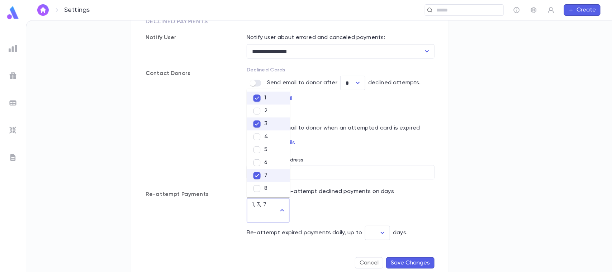  What do you see at coordinates (344, 128) in the screenshot?
I see `p: Send email to donor when an attempted card is expired` at bounding box center [344, 128].